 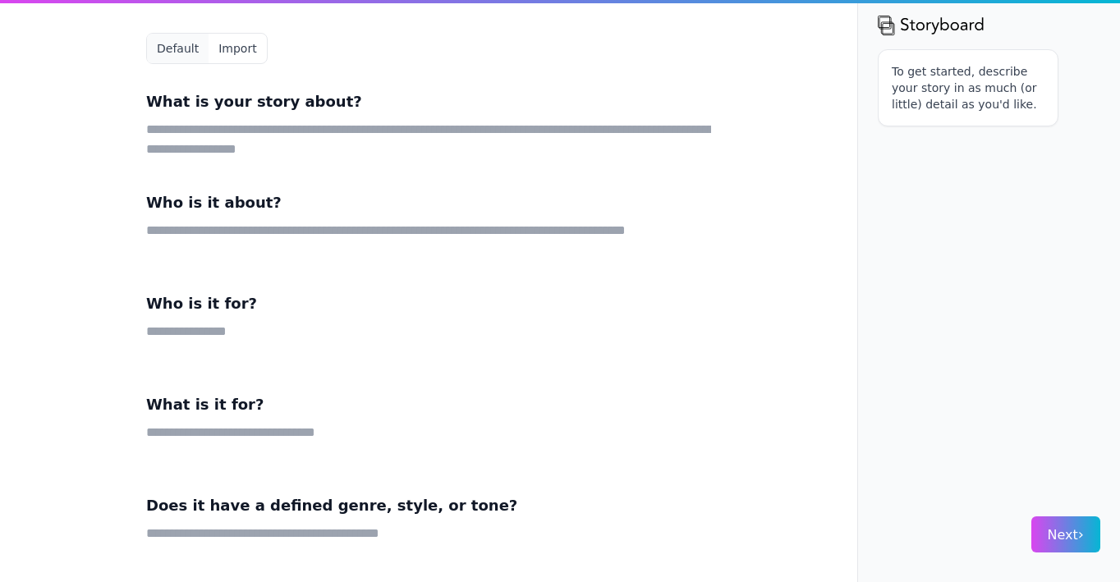 I want to click on img: storyboard, so click(x=931, y=25).